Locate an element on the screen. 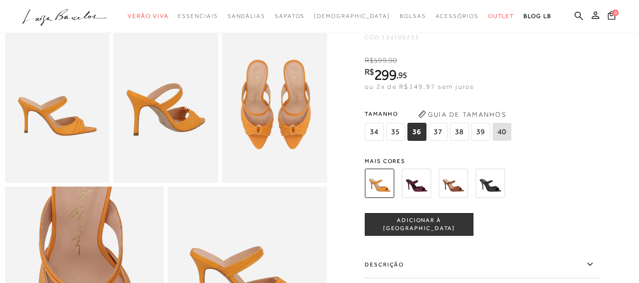  span: 37 is located at coordinates (438, 132).